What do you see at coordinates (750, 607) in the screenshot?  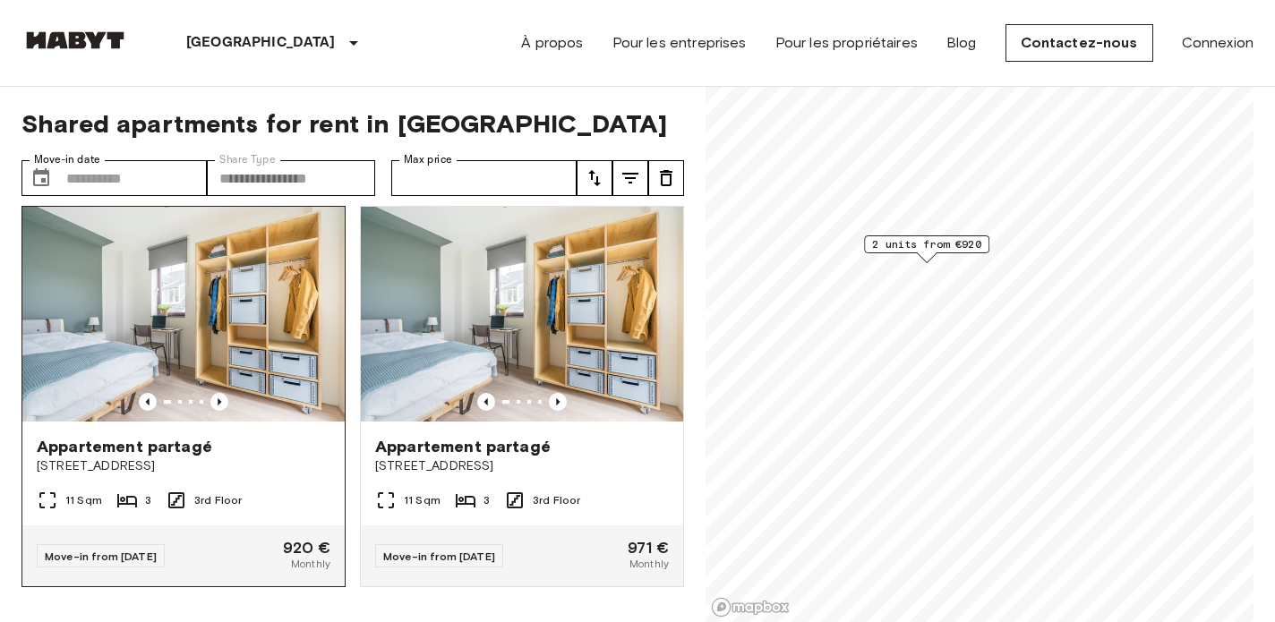 I see `a: Mapbox logo` at bounding box center [750, 607].